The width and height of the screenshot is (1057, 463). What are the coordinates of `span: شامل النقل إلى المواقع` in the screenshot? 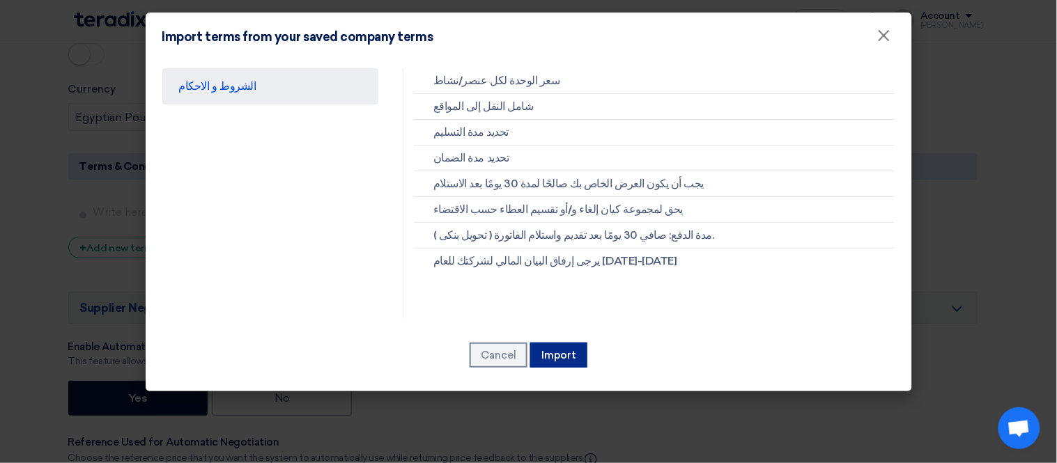 It's located at (483, 107).